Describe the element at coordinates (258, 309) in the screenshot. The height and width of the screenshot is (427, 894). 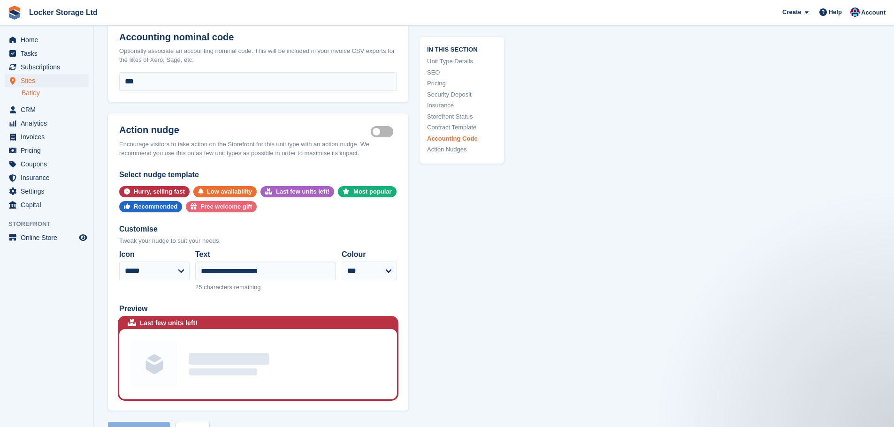
I see `div: Preview` at that location.